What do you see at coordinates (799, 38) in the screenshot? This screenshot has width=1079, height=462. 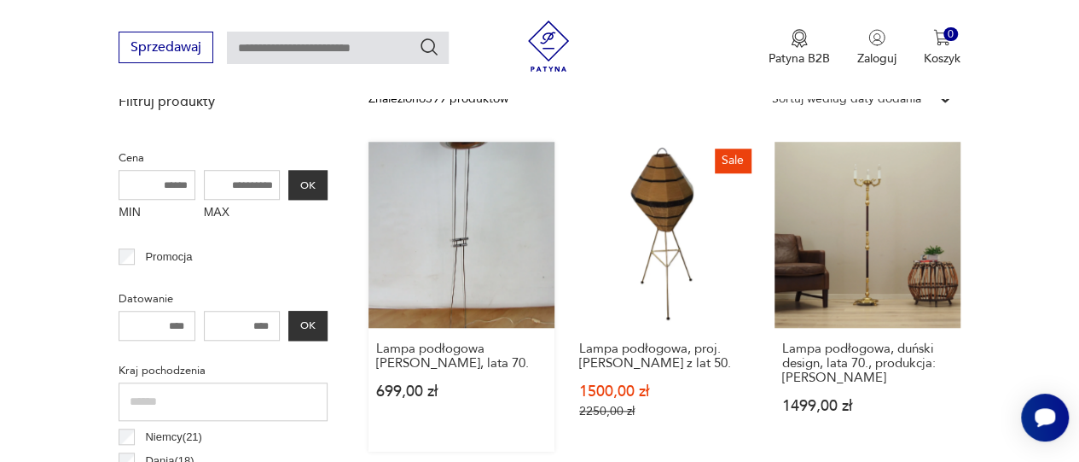 I see `img: Ikona medalu` at bounding box center [799, 38].